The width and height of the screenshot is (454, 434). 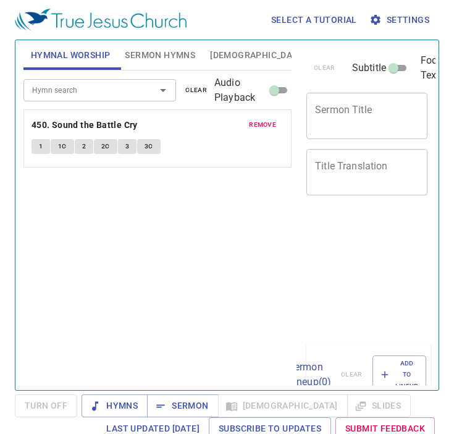 I want to click on p: Sermon Lineup ( 0 ), so click(x=310, y=374).